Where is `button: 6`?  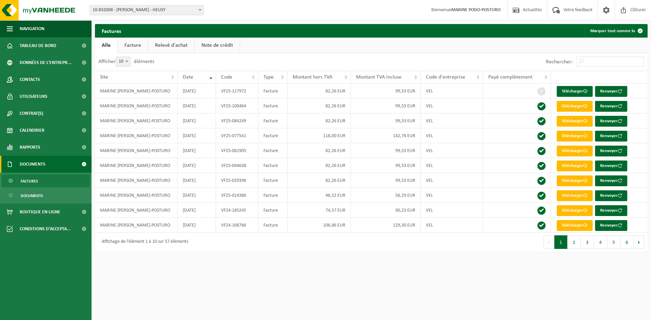
button: 6 is located at coordinates (627, 242).